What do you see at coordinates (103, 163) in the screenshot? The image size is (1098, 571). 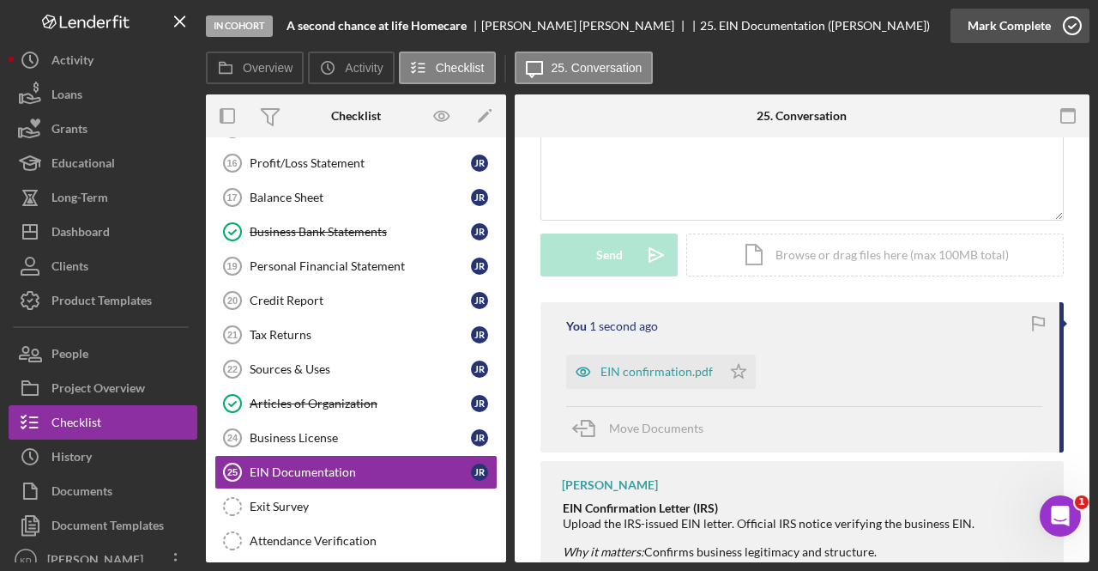 I see `a: Educational` at bounding box center [103, 163].